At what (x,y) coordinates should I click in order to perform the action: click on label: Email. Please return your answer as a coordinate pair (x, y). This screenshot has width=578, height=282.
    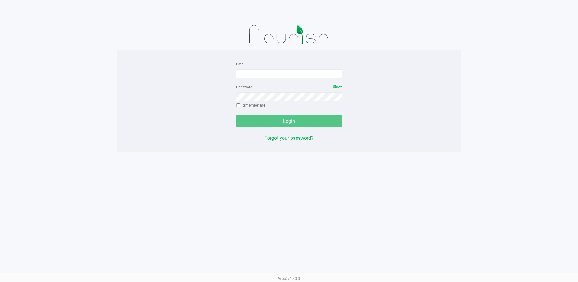
    Looking at the image, I should click on (241, 64).